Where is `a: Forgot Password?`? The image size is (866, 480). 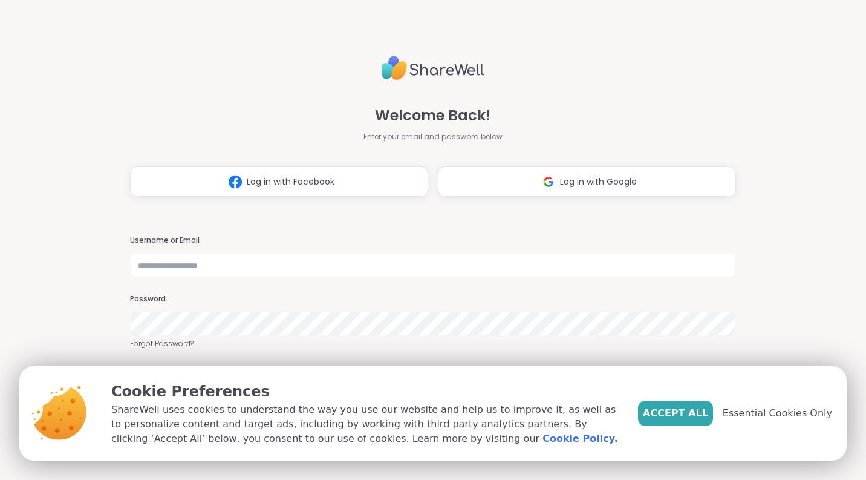 a: Forgot Password? is located at coordinates (433, 344).